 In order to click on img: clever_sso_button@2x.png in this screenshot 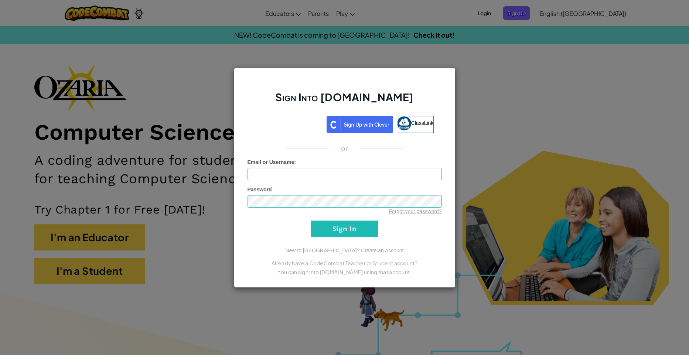, I will do `click(360, 124)`.